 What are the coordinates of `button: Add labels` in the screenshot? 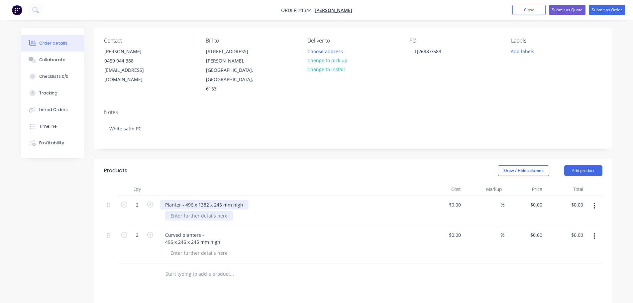 It's located at (523, 51).